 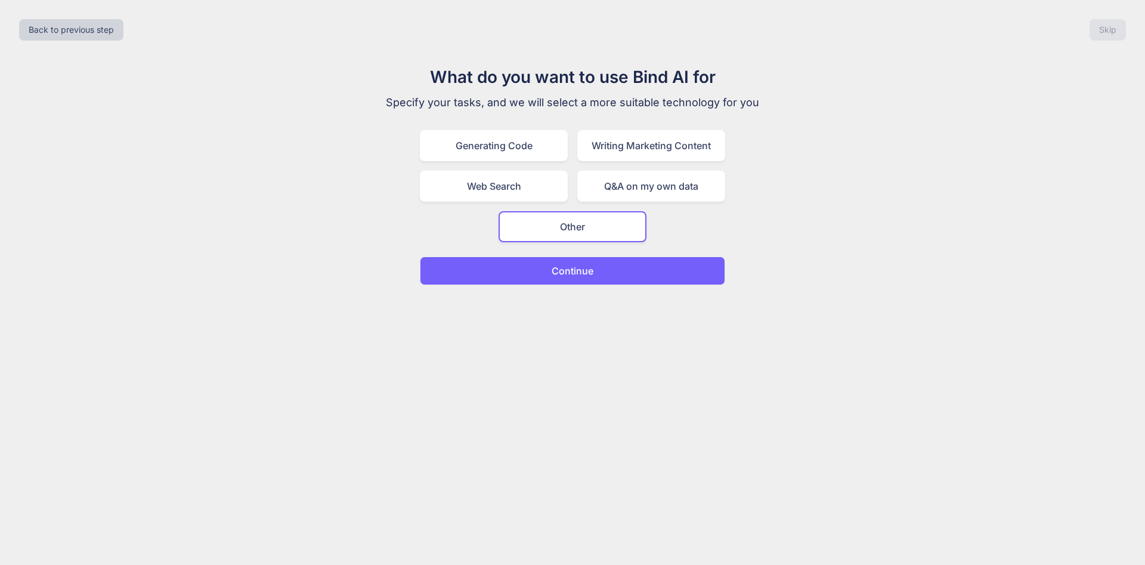 What do you see at coordinates (572, 227) in the screenshot?
I see `div: Other` at bounding box center [572, 227].